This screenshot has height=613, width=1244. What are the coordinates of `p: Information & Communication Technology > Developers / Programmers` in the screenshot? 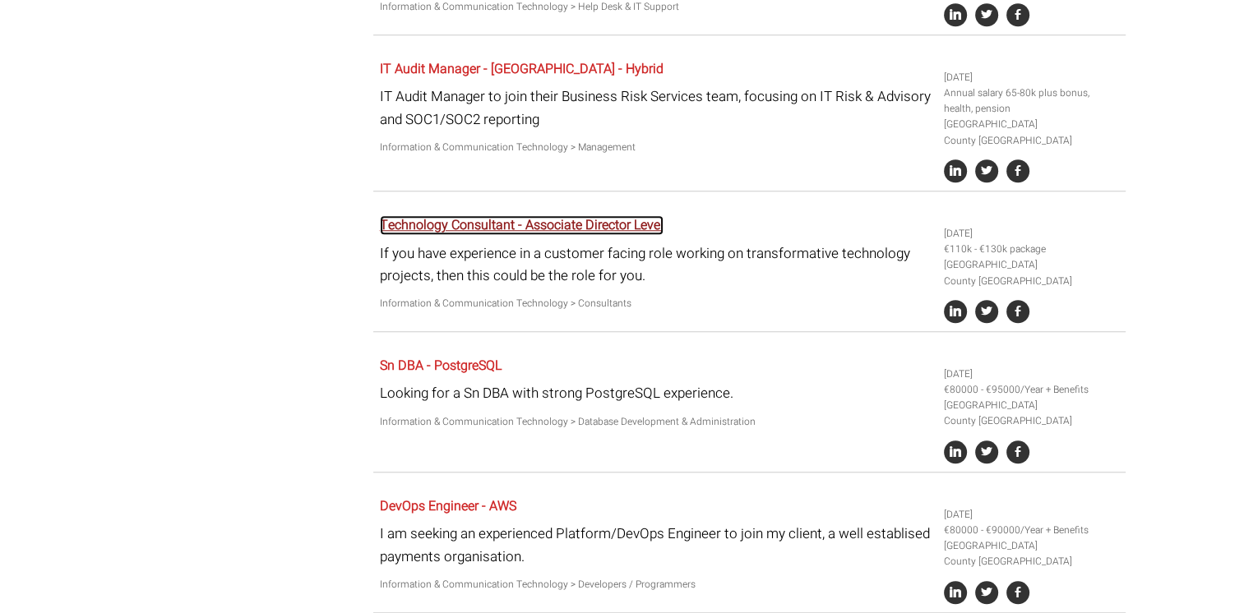 It's located at (655, 585).